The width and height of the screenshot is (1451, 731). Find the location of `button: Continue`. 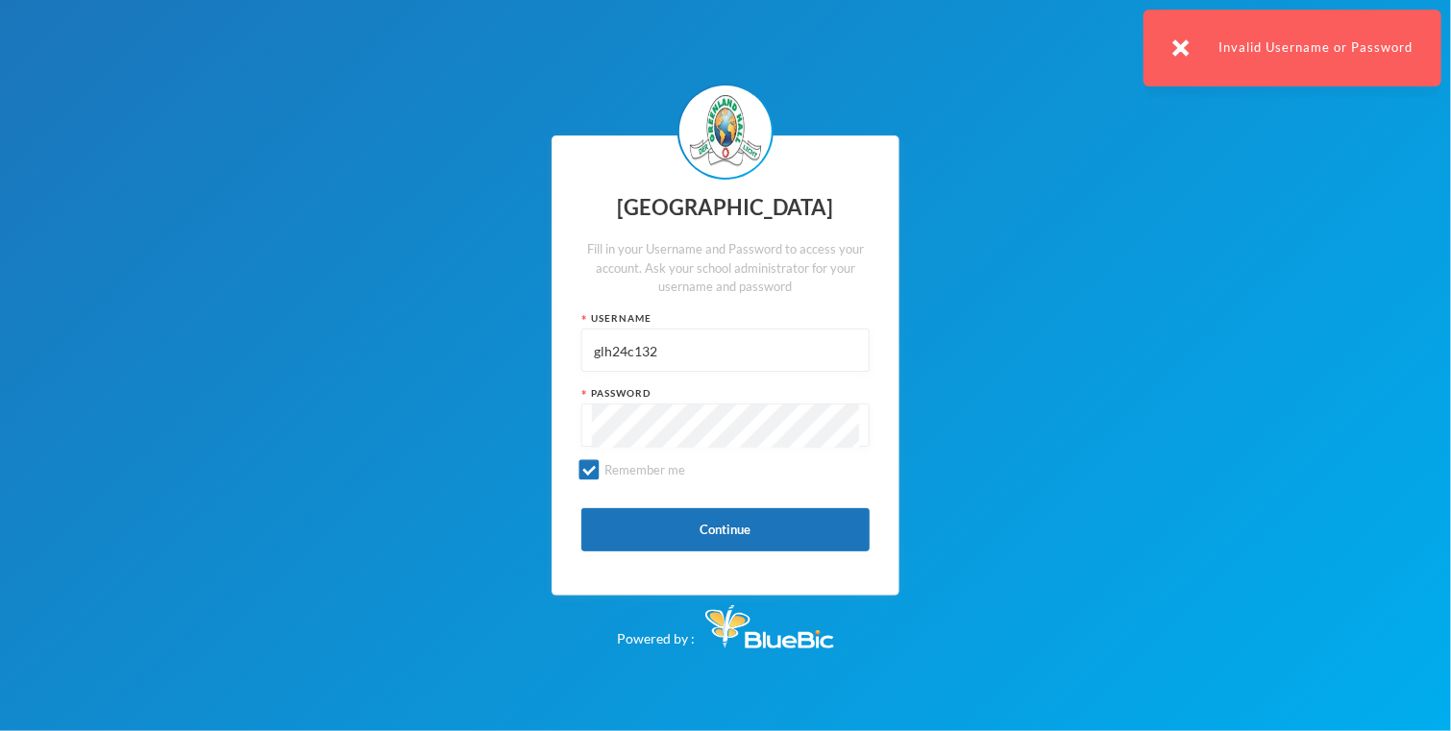

button: Continue is located at coordinates (726, 530).